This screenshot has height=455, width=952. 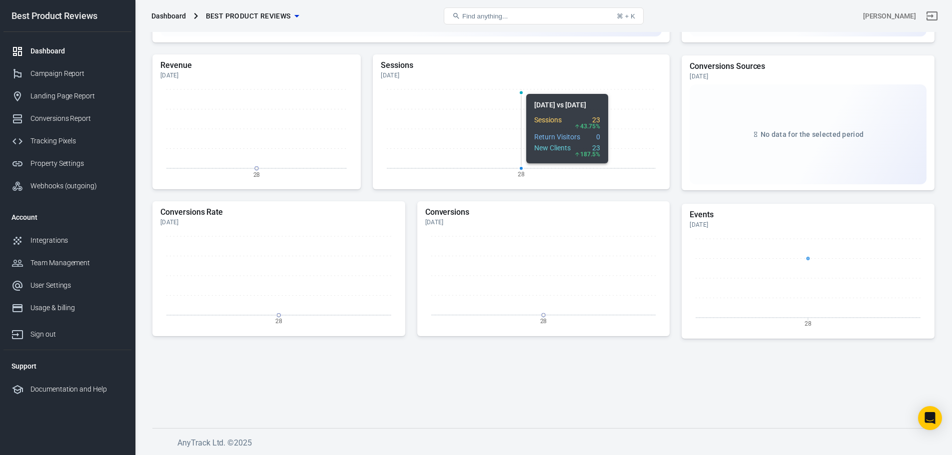 I want to click on h6: AnyTrack Ltd. © 2025, so click(x=552, y=443).